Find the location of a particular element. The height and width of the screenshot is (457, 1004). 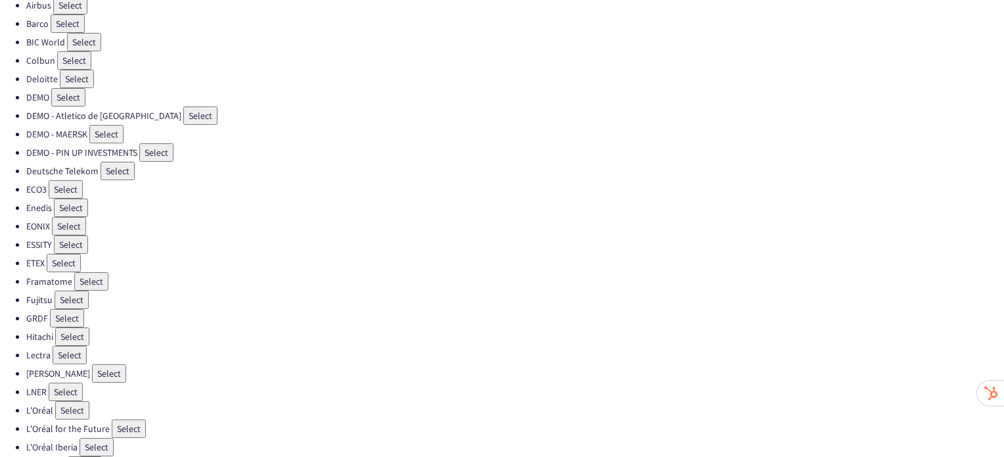

li: ECO3 is located at coordinates (515, 189).